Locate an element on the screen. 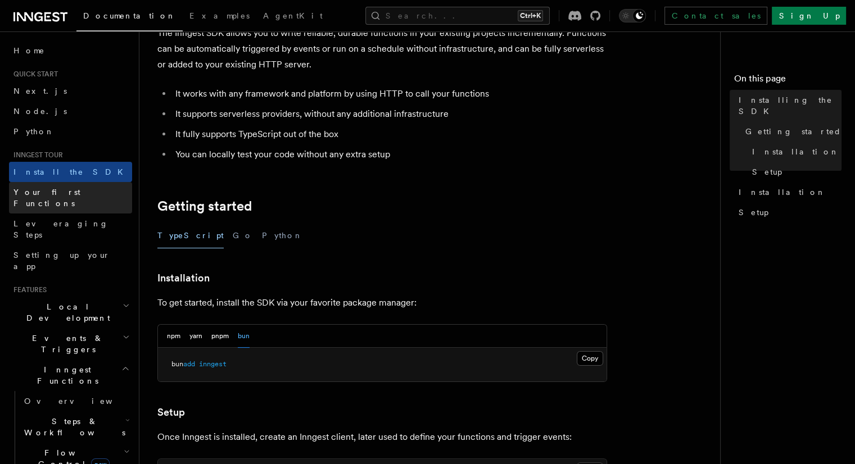  span: Inngest tour is located at coordinates (36, 155).